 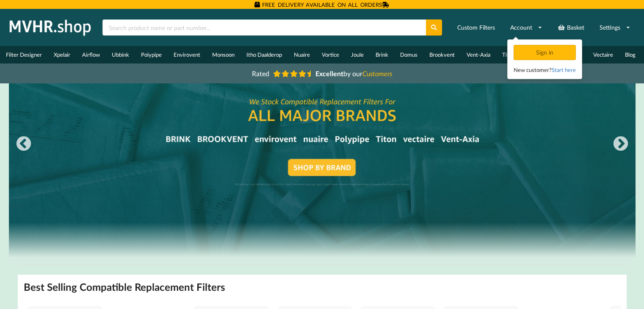 I want to click on a: Settings, so click(x=615, y=28).